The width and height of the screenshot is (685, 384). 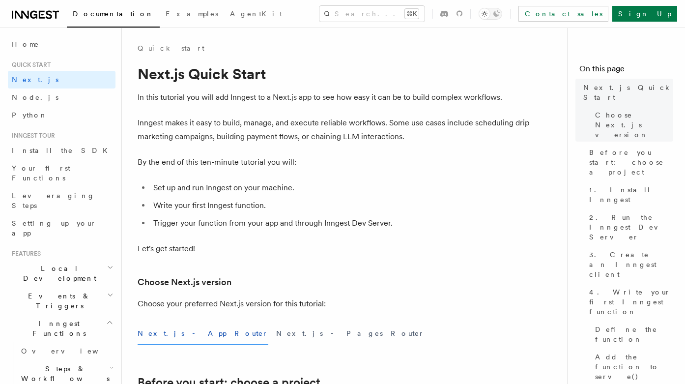 What do you see at coordinates (192, 15) in the screenshot?
I see `a: Examples` at bounding box center [192, 15].